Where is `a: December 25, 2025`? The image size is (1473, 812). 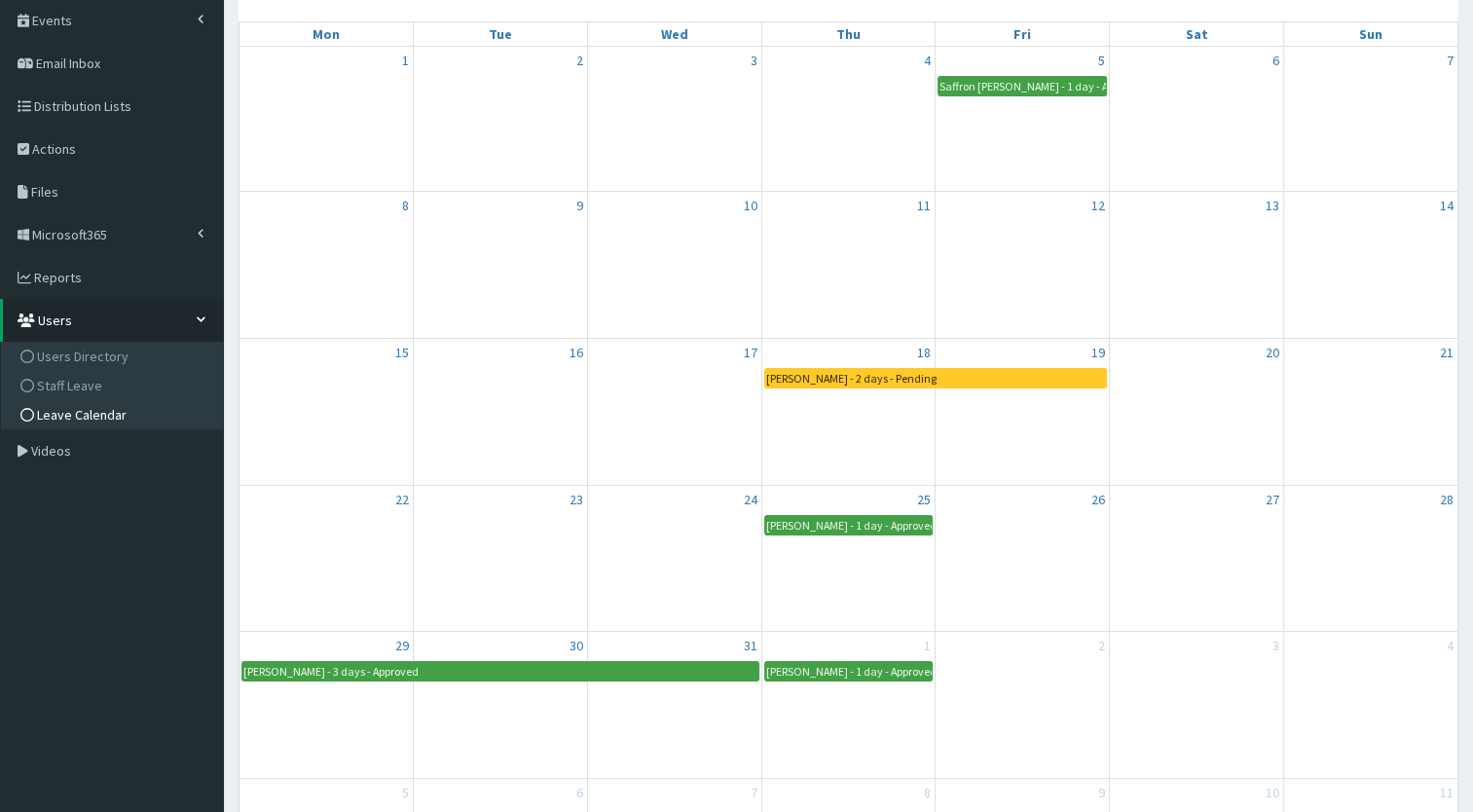 a: December 25, 2025 is located at coordinates (923, 499).